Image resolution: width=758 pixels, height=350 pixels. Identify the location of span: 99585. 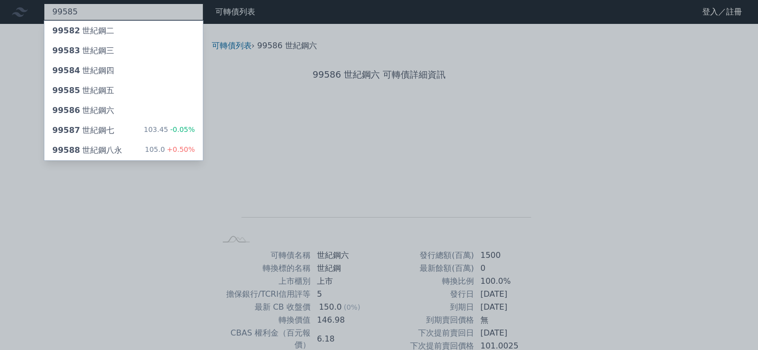
(66, 90).